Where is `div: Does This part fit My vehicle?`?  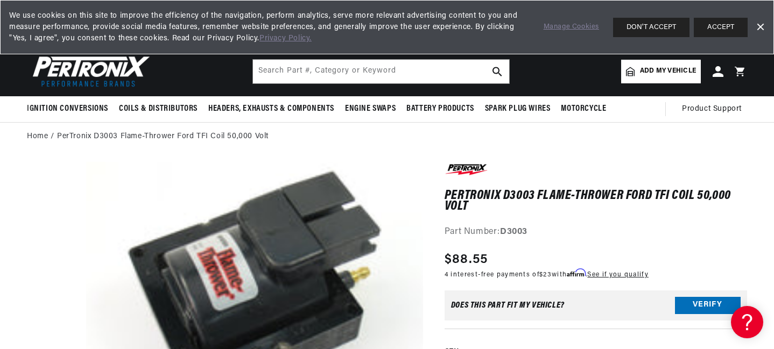
div: Does This part fit My vehicle? is located at coordinates (508, 306).